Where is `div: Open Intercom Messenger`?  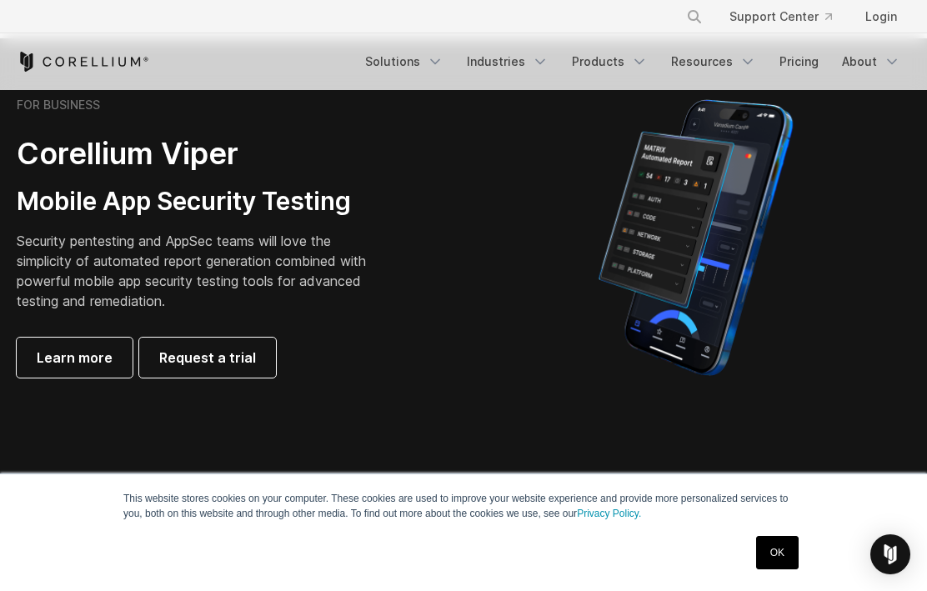
div: Open Intercom Messenger is located at coordinates (890, 554).